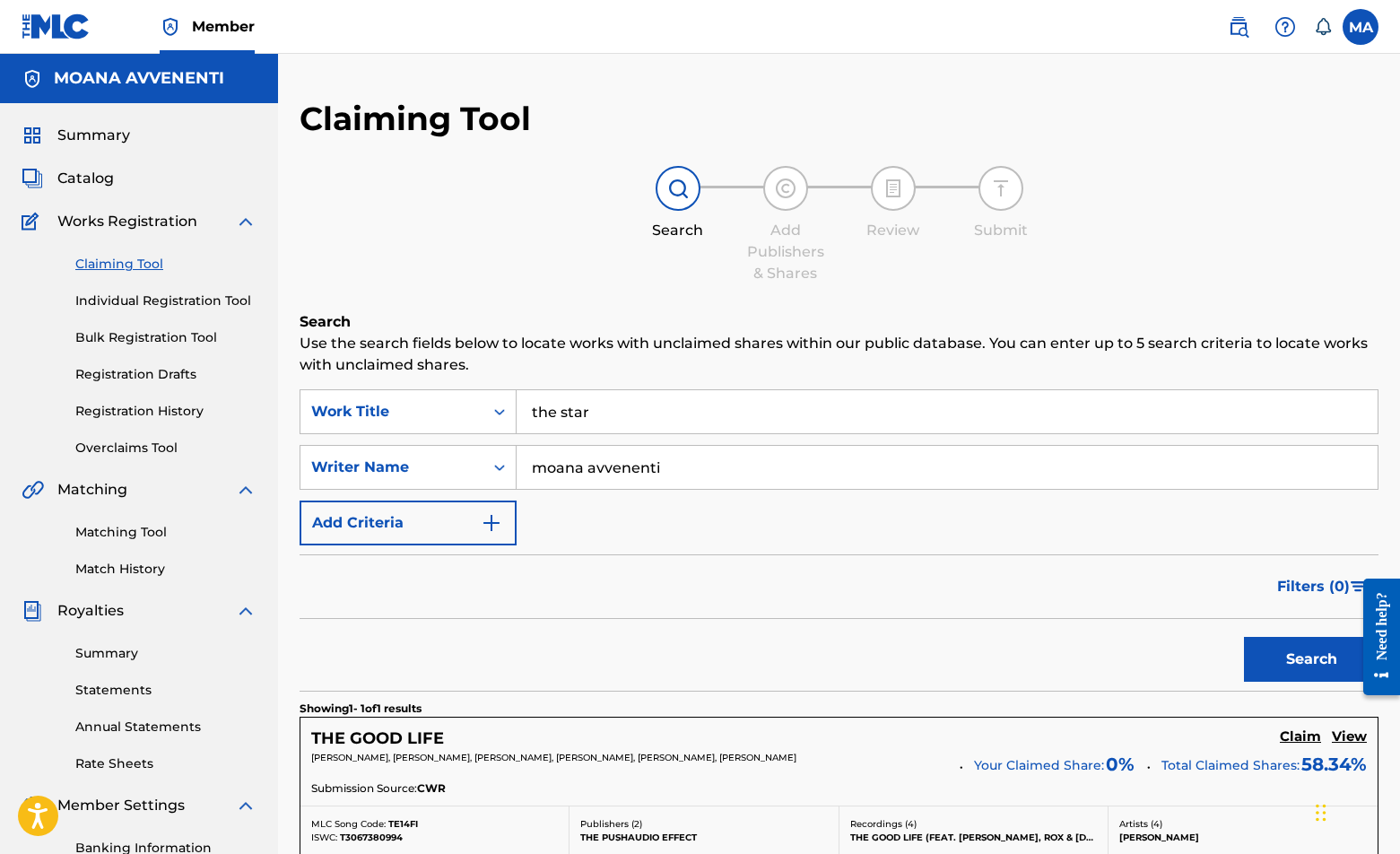 This screenshot has width=1400, height=854. I want to click on img: Royalties, so click(32, 611).